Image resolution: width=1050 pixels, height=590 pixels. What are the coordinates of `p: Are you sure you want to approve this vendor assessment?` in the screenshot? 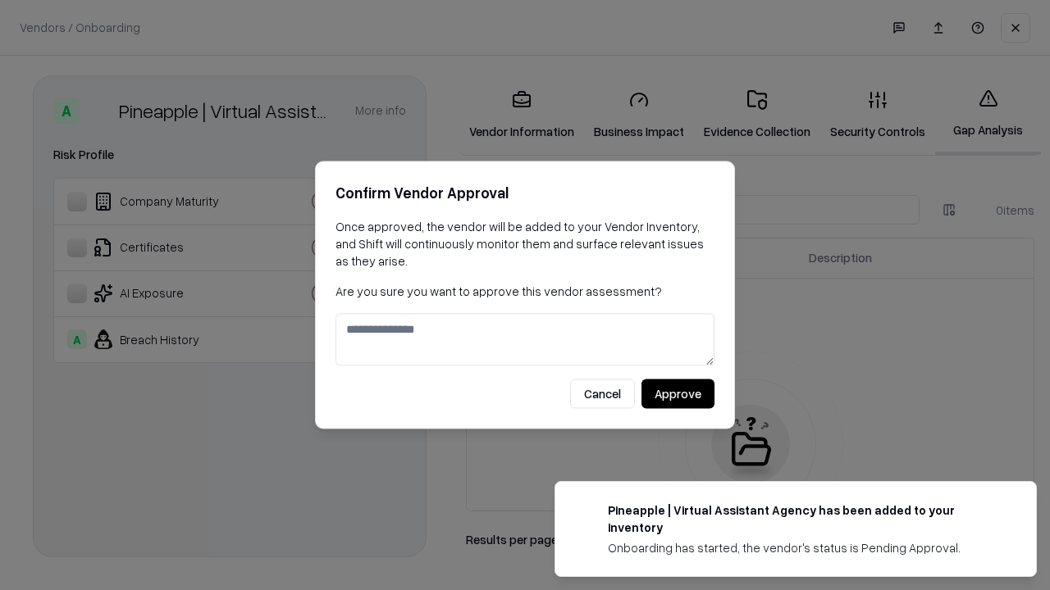 It's located at (525, 291).